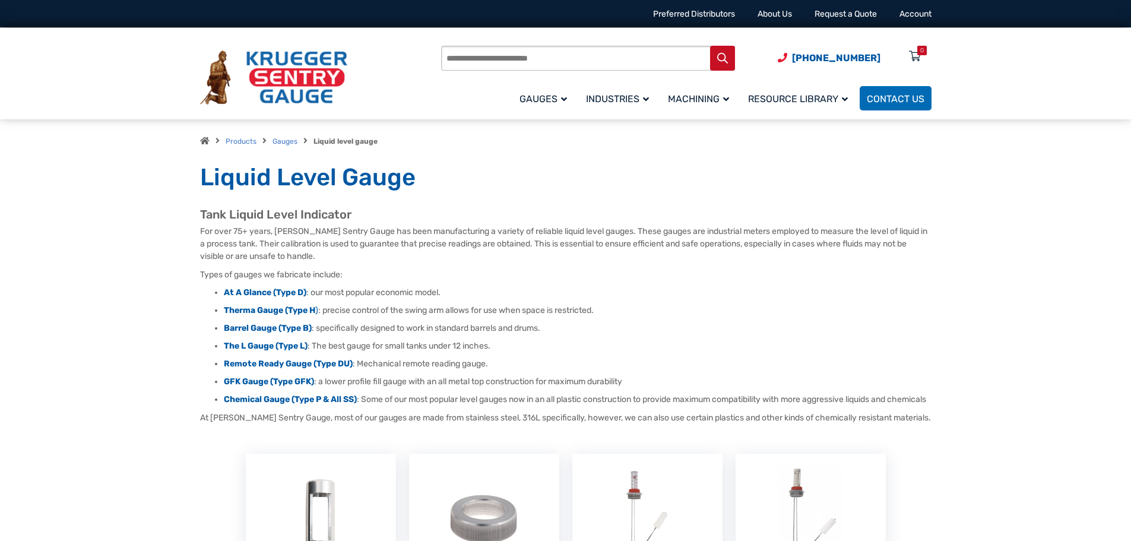 The image size is (1131, 541). I want to click on img: Krueger Sentry Gauge, so click(274, 78).